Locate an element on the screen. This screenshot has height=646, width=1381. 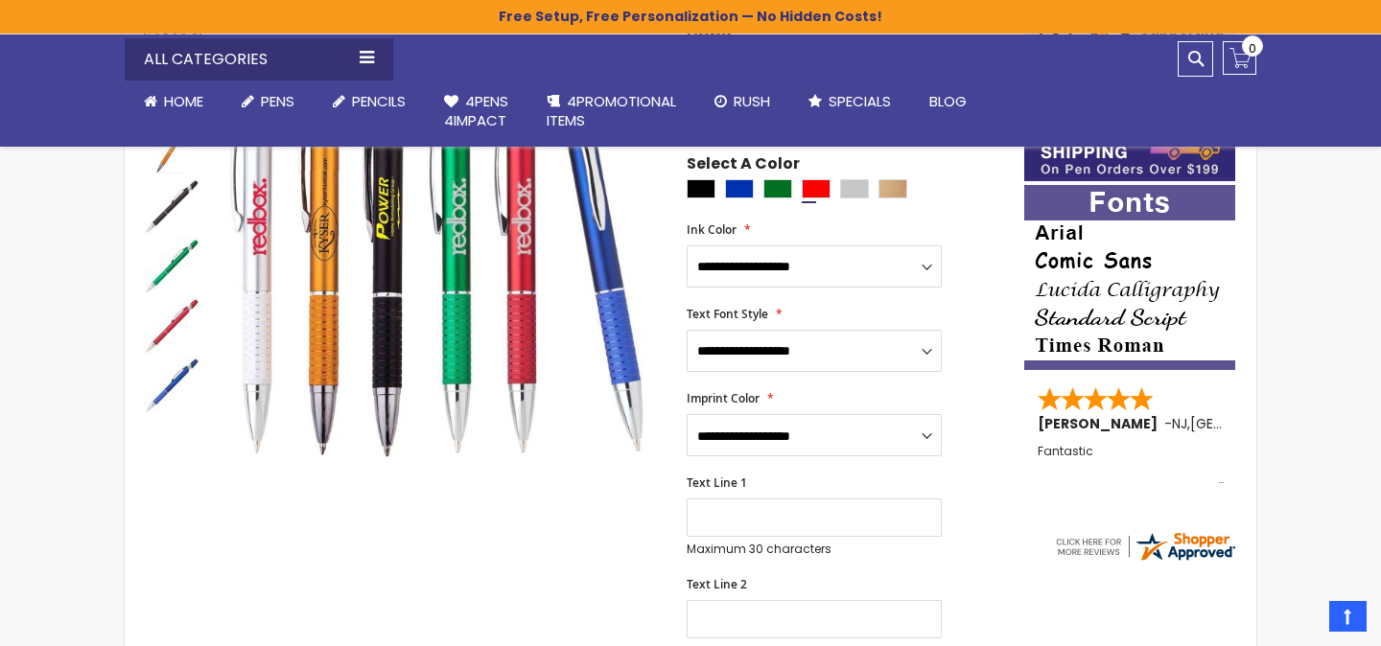
span: 4PROMOTIONAL ITEMS is located at coordinates (611, 110).